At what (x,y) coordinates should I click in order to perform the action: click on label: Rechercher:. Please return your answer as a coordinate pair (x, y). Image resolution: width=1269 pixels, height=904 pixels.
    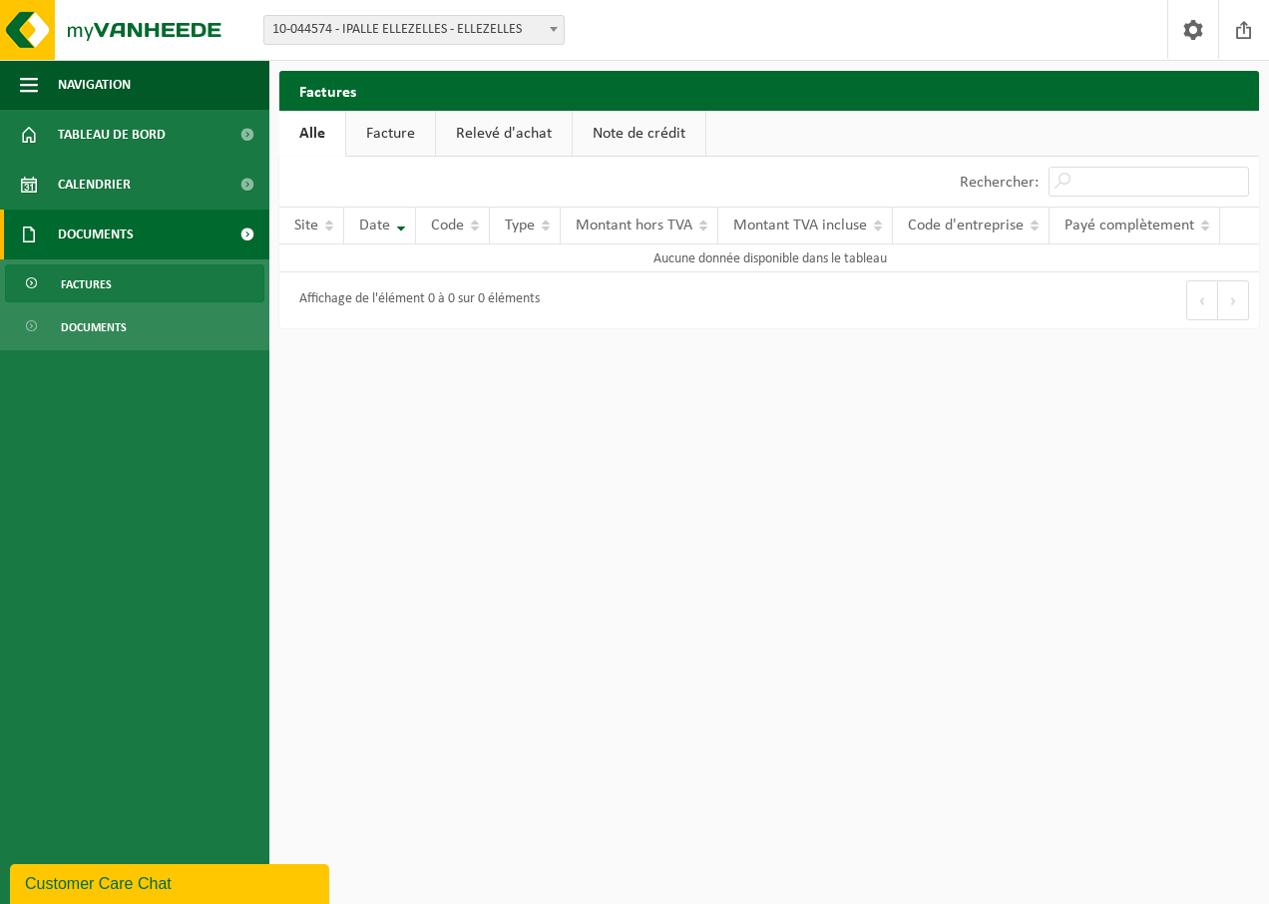
    Looking at the image, I should click on (999, 183).